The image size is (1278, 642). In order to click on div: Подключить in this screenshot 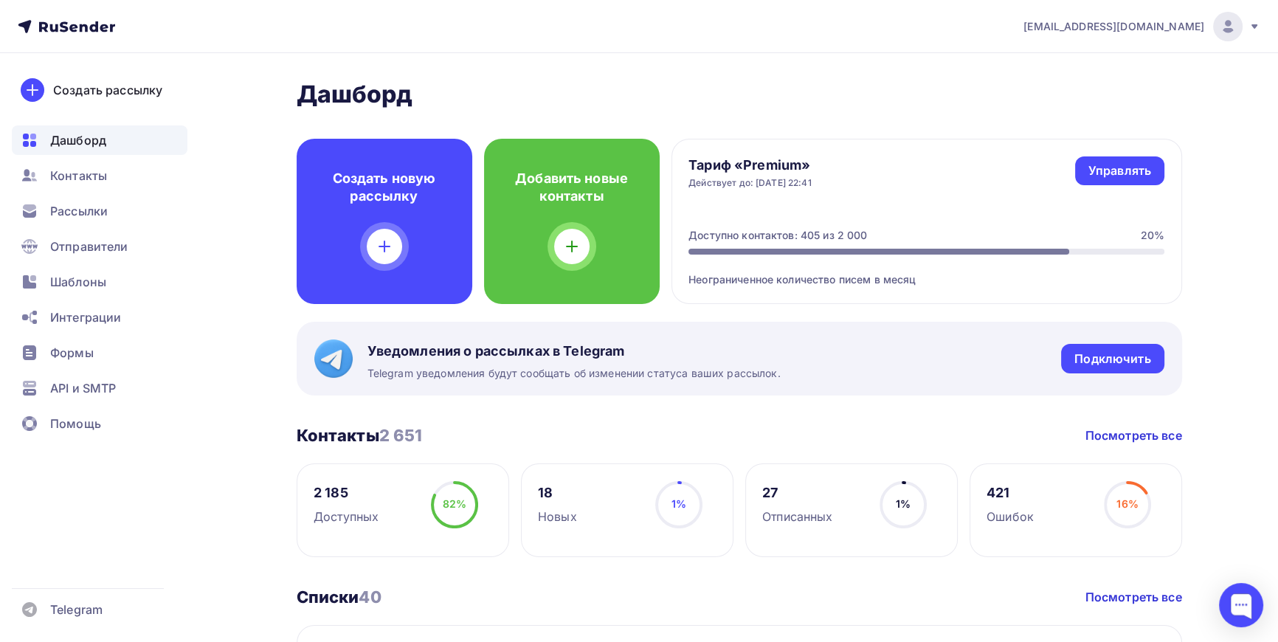, I will do `click(1112, 359)`.